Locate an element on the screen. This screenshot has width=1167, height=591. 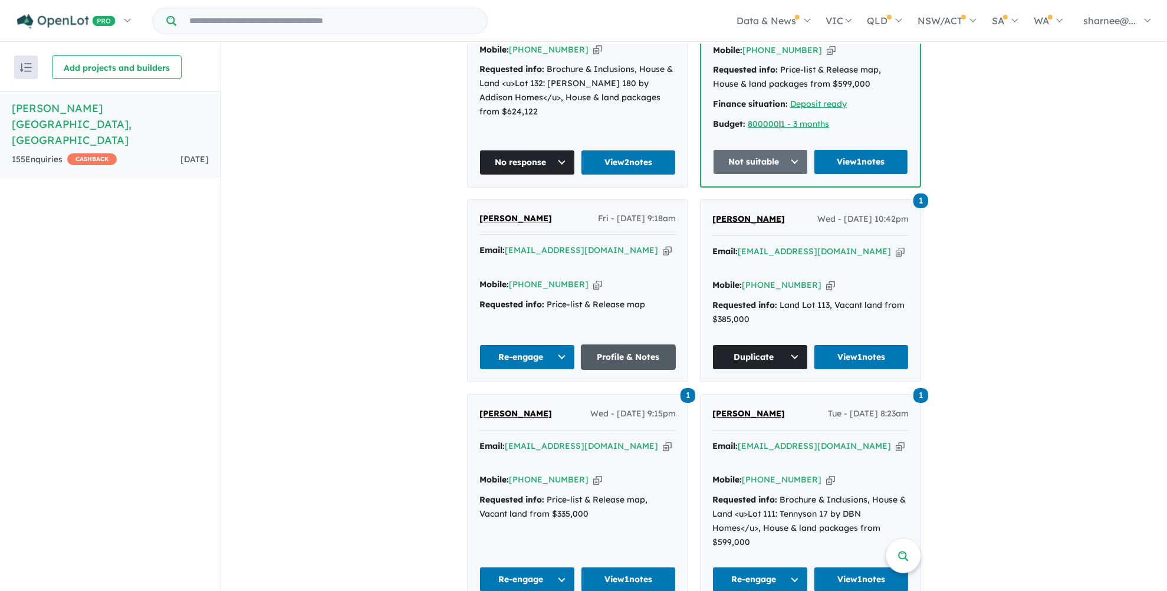
div: Land Lot 113, Vacant land from $385,000 is located at coordinates (810, 312).